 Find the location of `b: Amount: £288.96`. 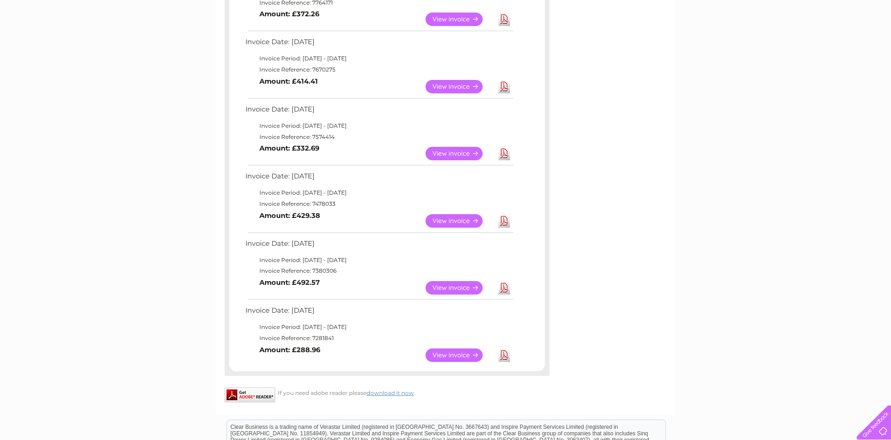

b: Amount: £288.96 is located at coordinates (290, 350).